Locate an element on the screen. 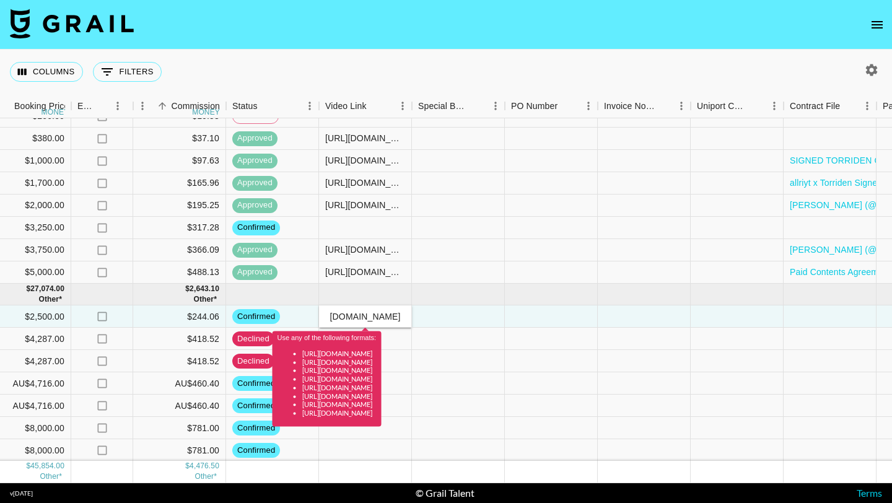  div: https://www.tiktok.com/@allriyt/video/7531146827391847694 is located at coordinates (365, 183).